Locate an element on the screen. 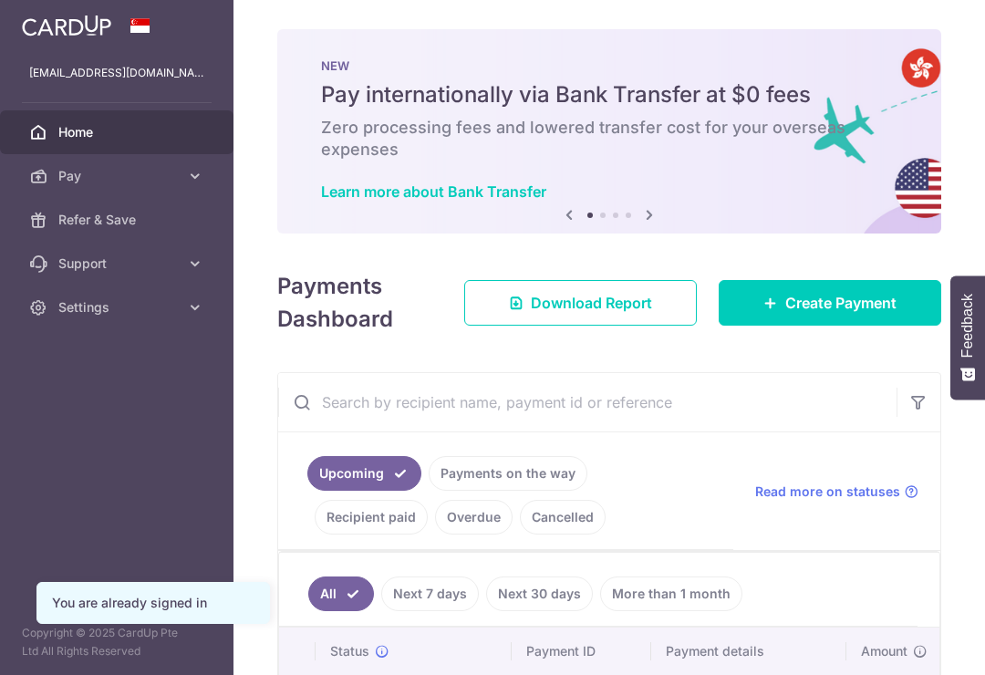  a: Next 30 days is located at coordinates (539, 594).